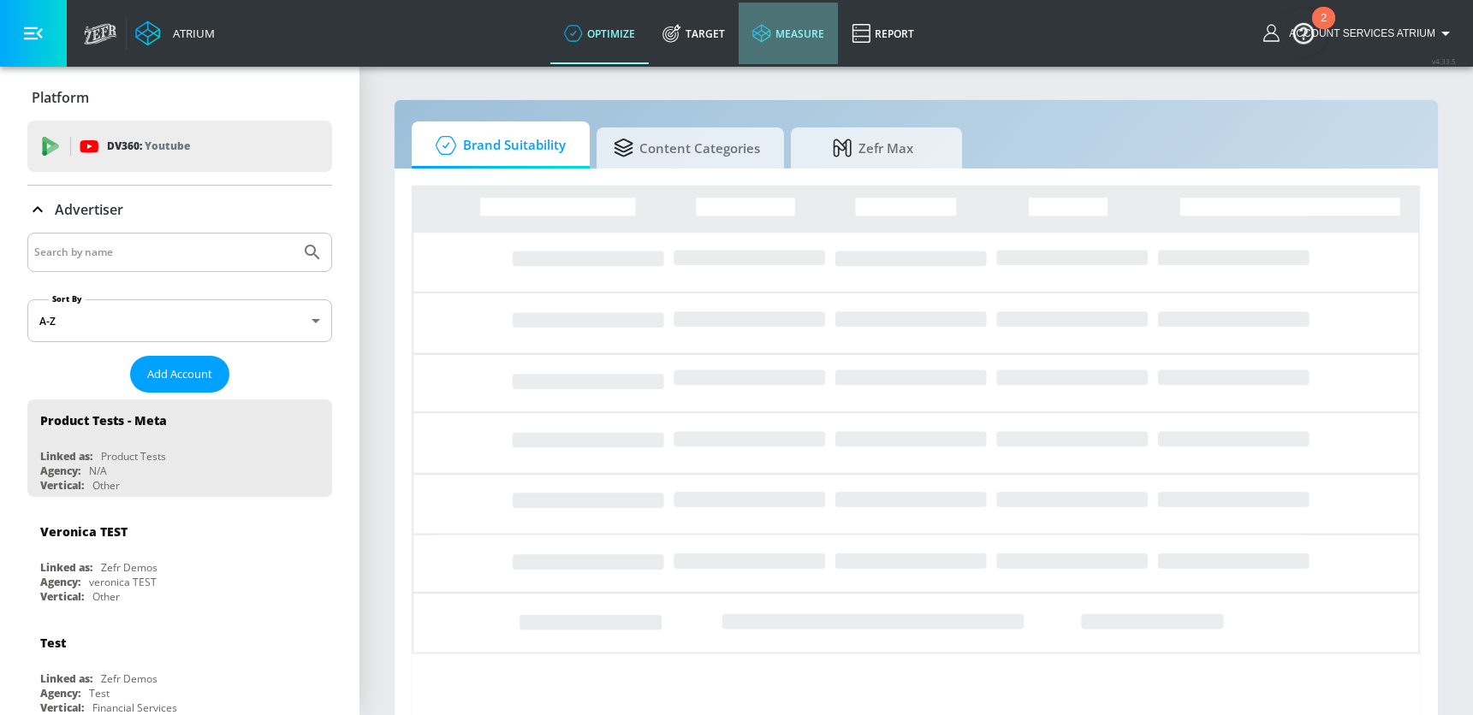 Image resolution: width=1473 pixels, height=715 pixels. I want to click on label: Sort By, so click(67, 299).